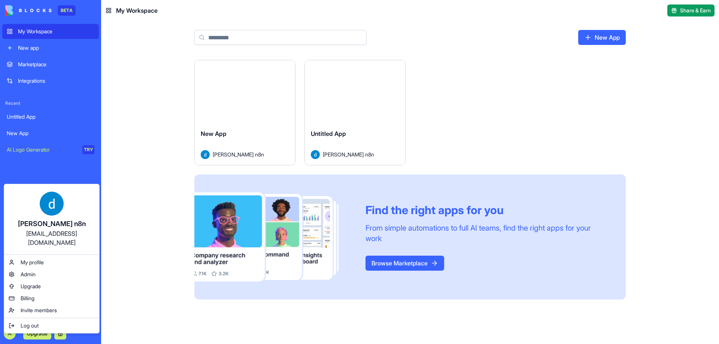 Image resolution: width=719 pixels, height=344 pixels. What do you see at coordinates (39, 311) in the screenshot?
I see `span: Invite members` at bounding box center [39, 311].